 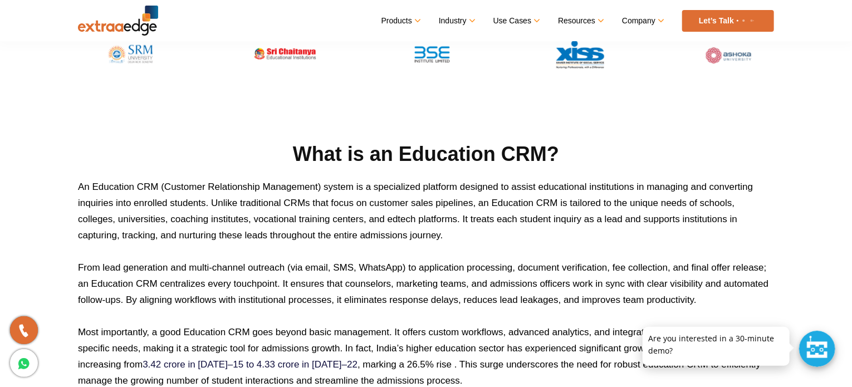 What do you see at coordinates (728, 21) in the screenshot?
I see `a: Let’s Talk` at bounding box center [728, 21].